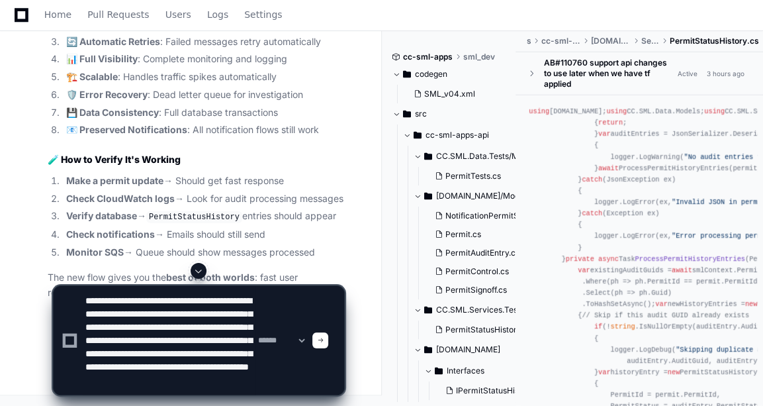 The height and width of the screenshot is (406, 763). What do you see at coordinates (473, 176) in the screenshot?
I see `span: PermitTests.cs` at bounding box center [473, 176].